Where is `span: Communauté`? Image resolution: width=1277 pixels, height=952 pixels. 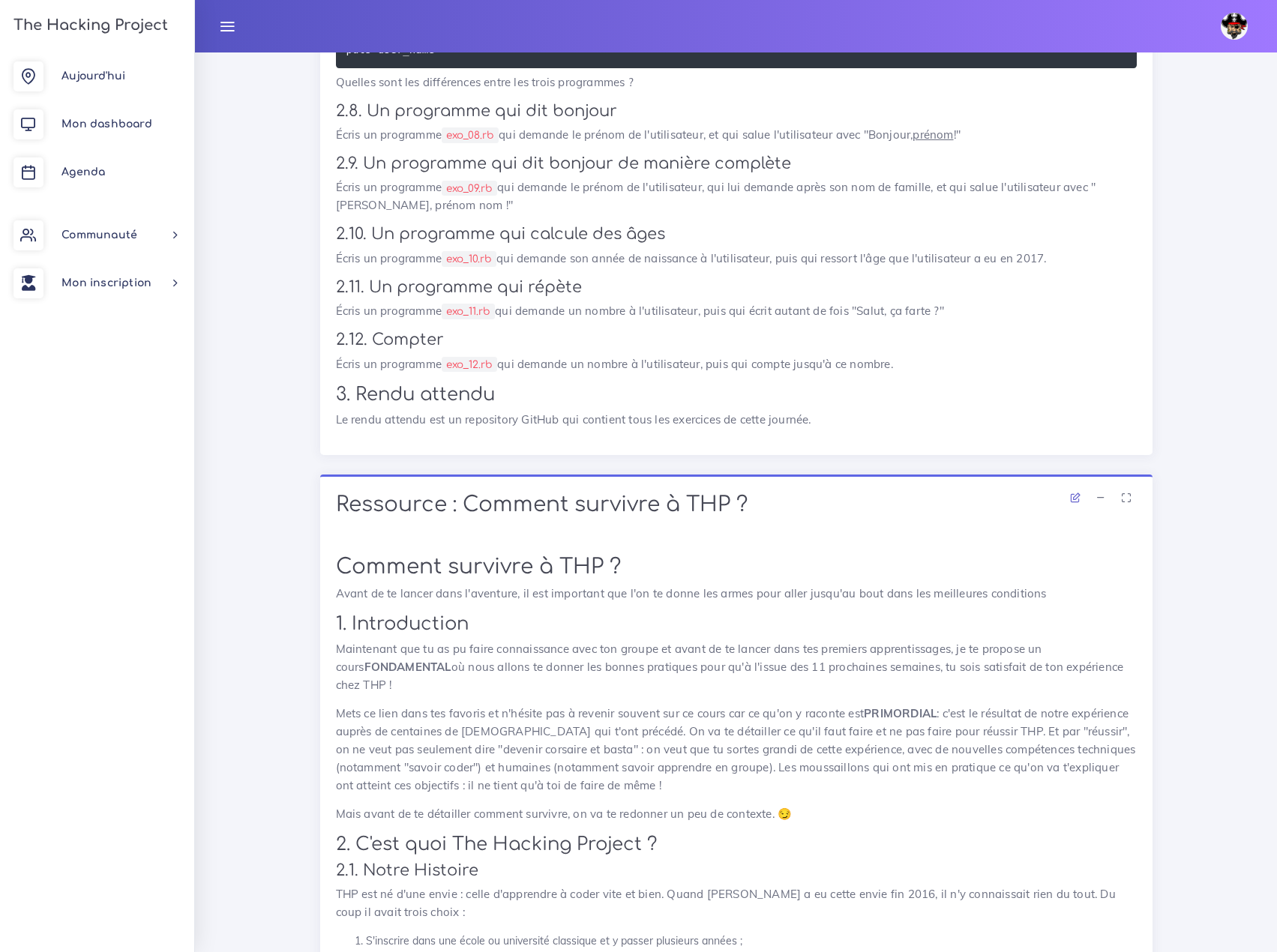
span: Communauté is located at coordinates (99, 235).